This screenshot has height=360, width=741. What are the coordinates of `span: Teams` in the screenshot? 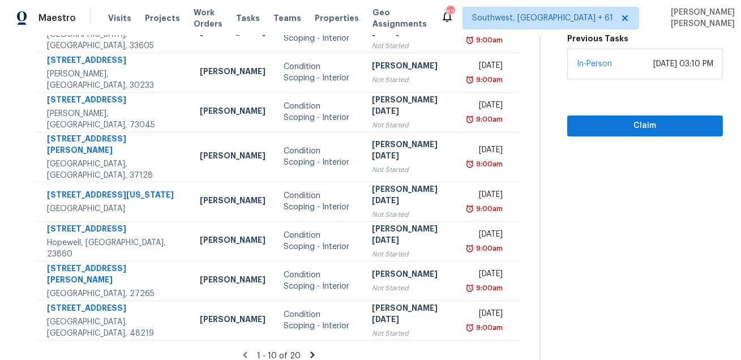 It's located at (287, 18).